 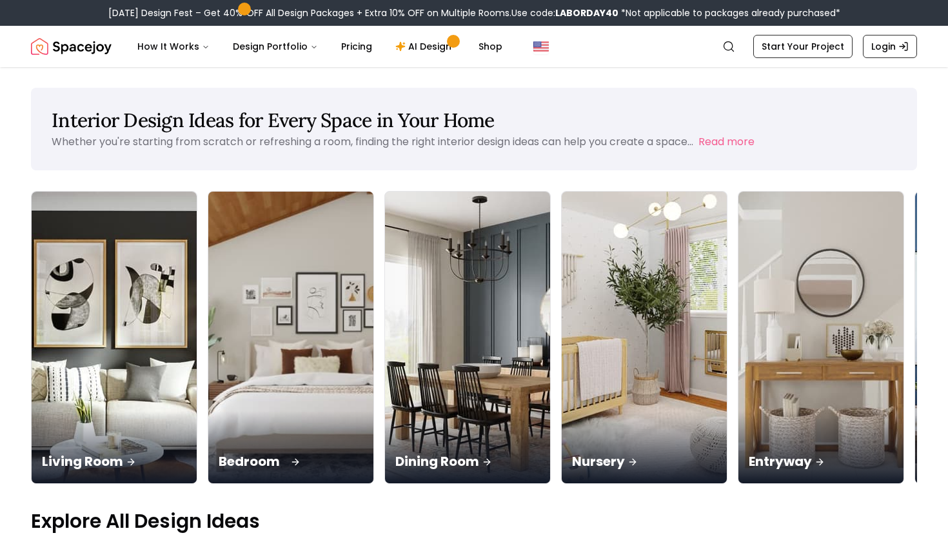 What do you see at coordinates (474, 46) in the screenshot?
I see `nav: Global` at bounding box center [474, 46].